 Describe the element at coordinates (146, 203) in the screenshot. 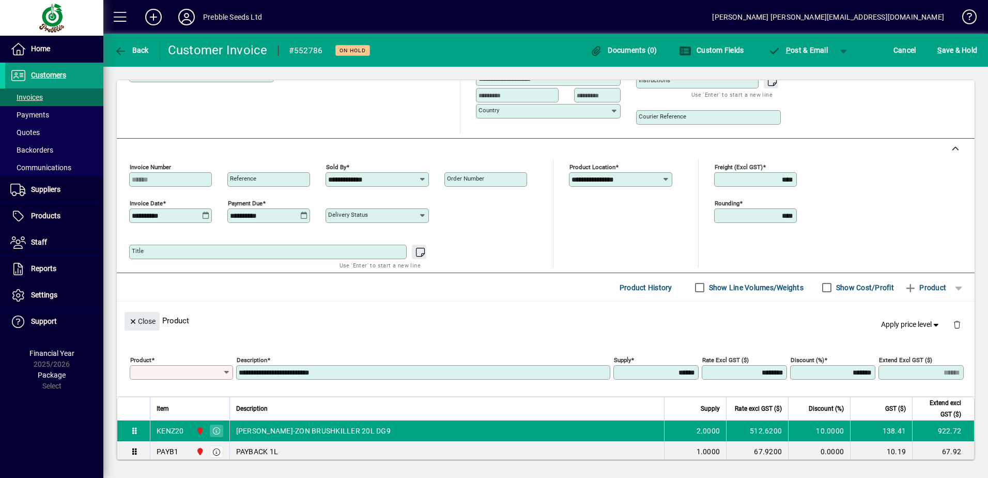

I see `mat-label: Invoice date` at that location.